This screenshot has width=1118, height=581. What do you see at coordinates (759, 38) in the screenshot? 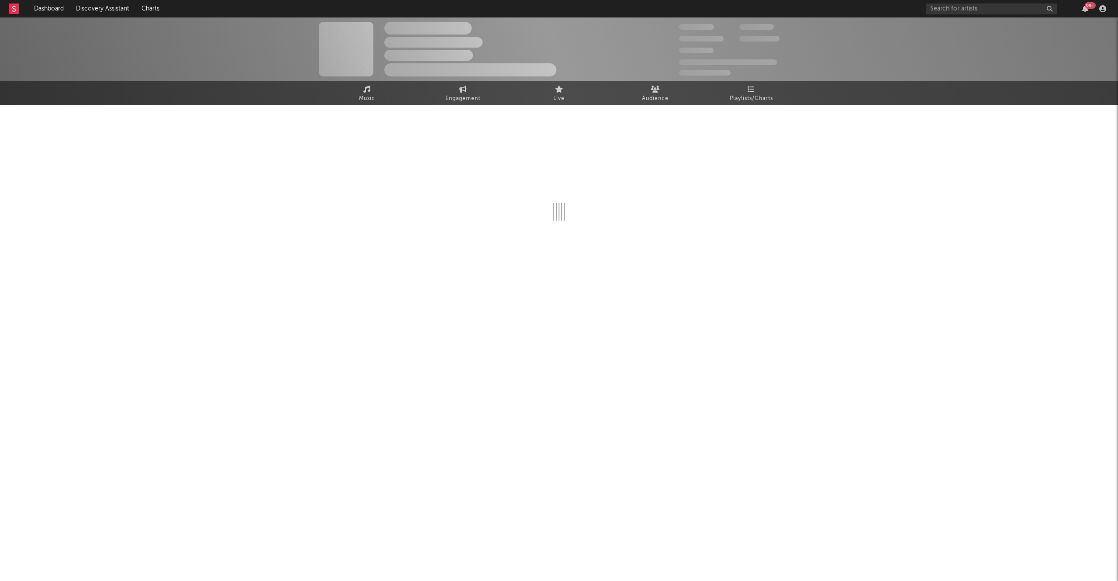
I see `span: 1,000,000` at bounding box center [759, 38].